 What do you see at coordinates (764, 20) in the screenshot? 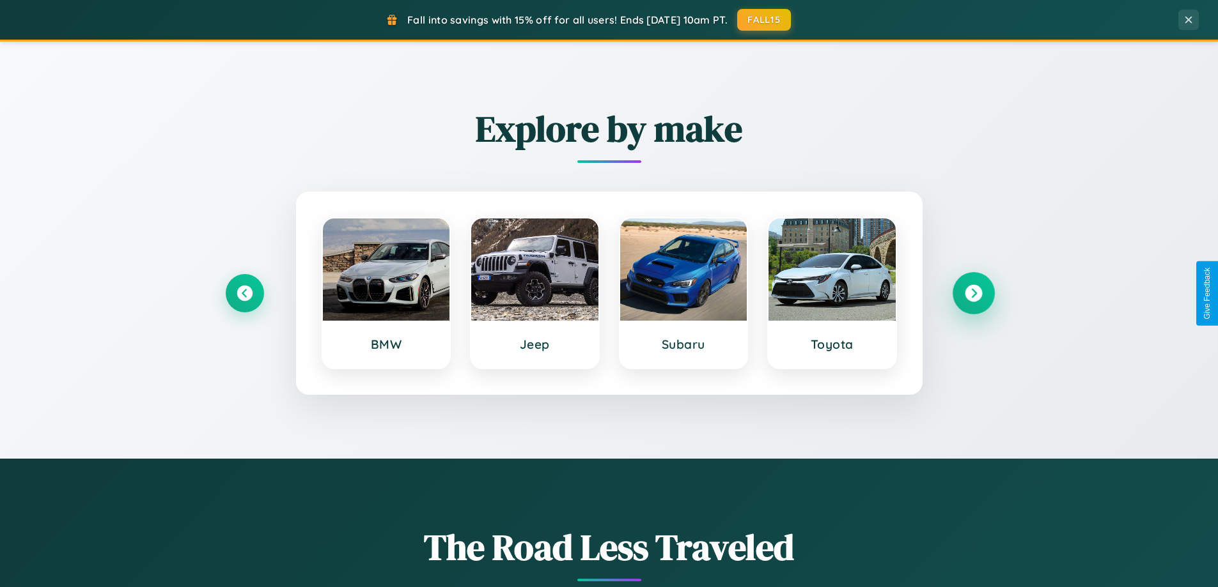
I see `button: FALL15` at bounding box center [764, 20].